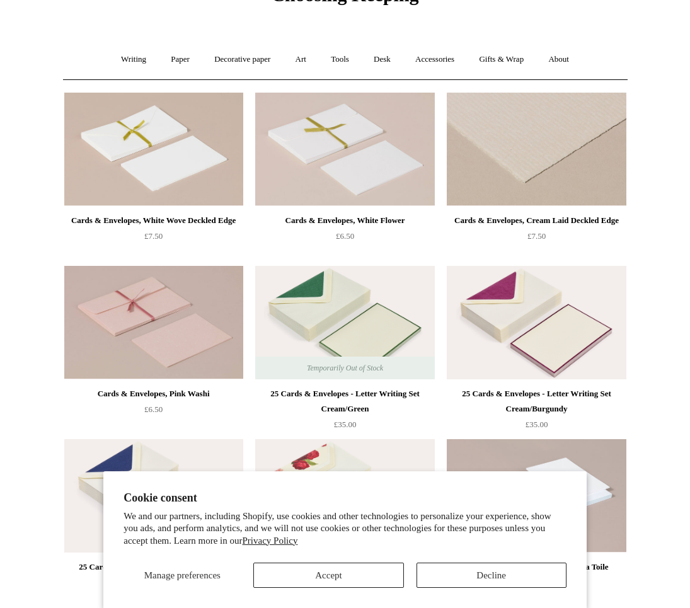 The height and width of the screenshot is (608, 690). I want to click on a: Cards & Envelopes, Pink Washi Cards & Envelopes, Pink Washi, so click(154, 323).